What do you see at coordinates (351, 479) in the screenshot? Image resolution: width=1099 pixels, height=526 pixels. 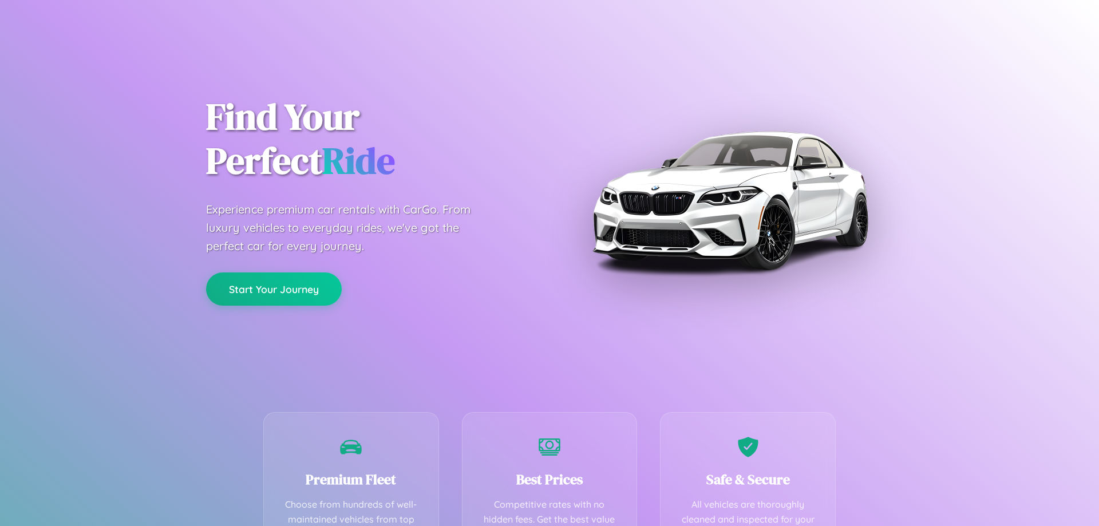 I see `h3: Premium Fleet` at bounding box center [351, 479].